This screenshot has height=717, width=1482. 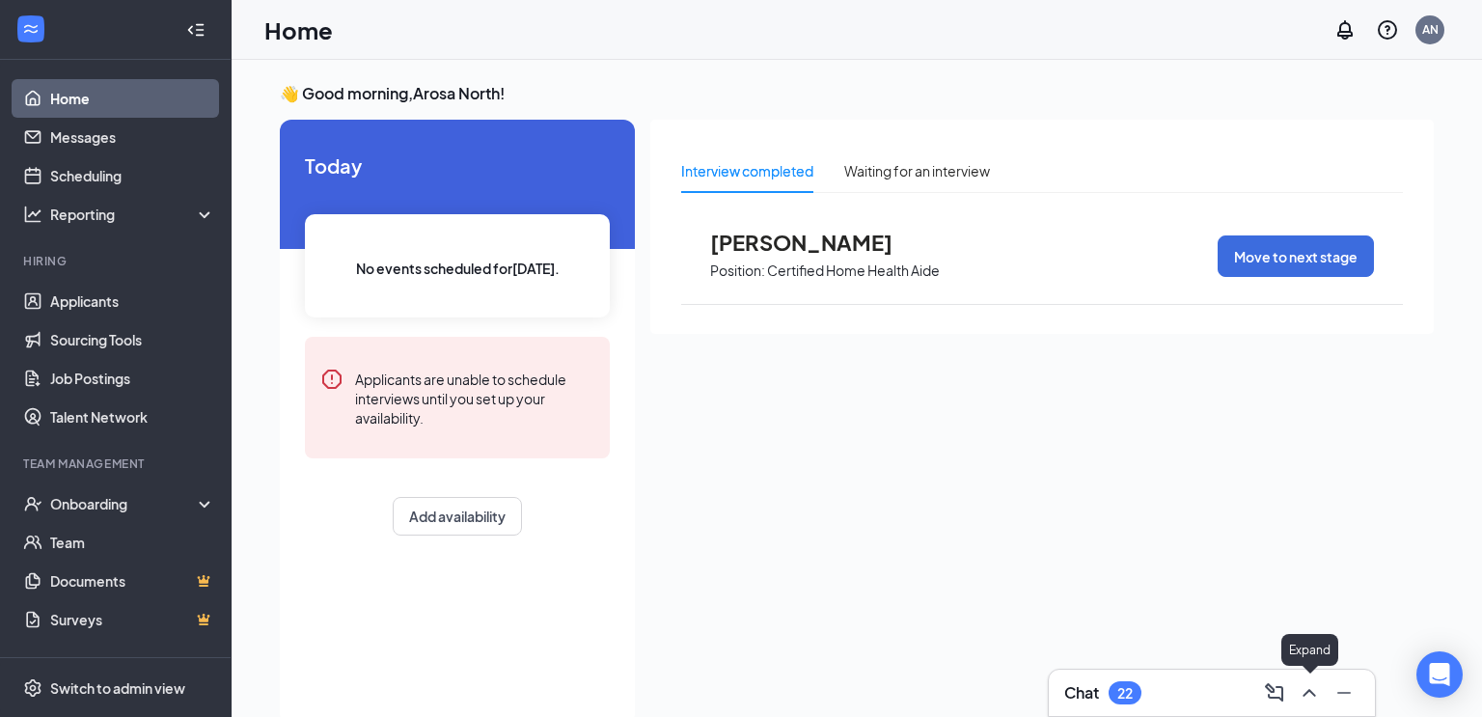 What do you see at coordinates (132, 542) in the screenshot?
I see `a: Team` at bounding box center [132, 542].